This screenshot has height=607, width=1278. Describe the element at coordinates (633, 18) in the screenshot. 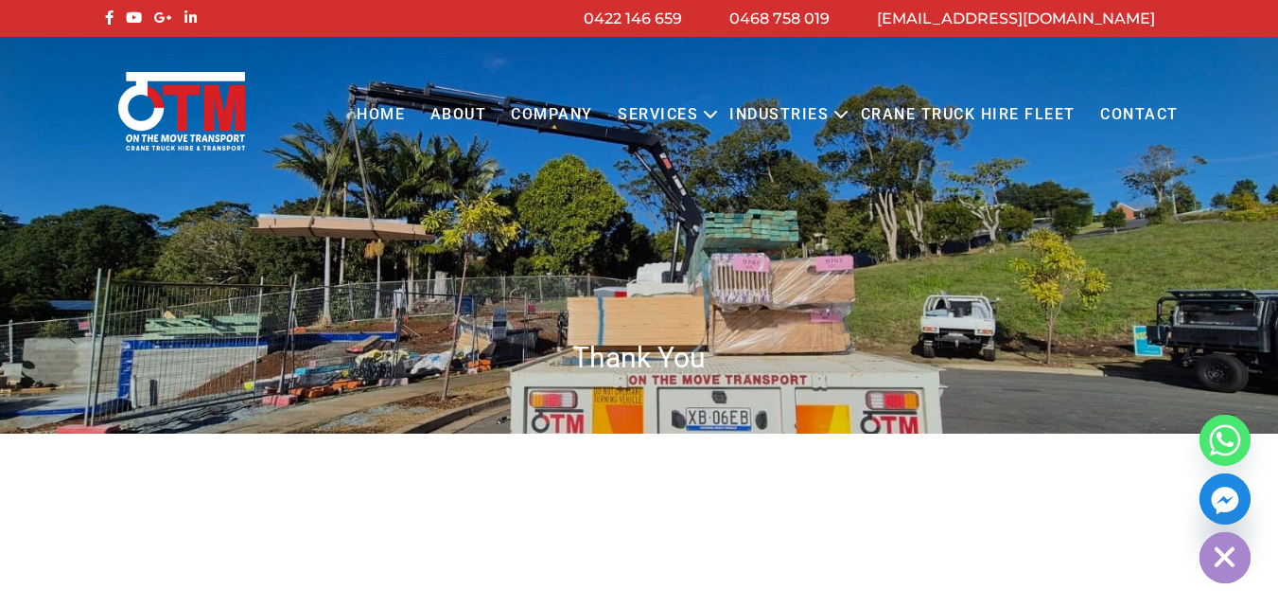

I see `a: 0422 146 659` at that location.